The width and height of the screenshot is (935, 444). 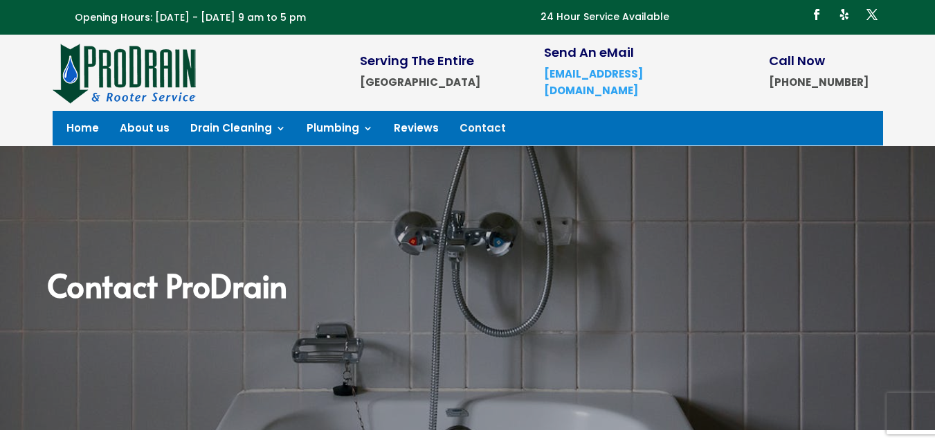 What do you see at coordinates (817, 15) in the screenshot?
I see `a: Follow on Facebook` at bounding box center [817, 15].